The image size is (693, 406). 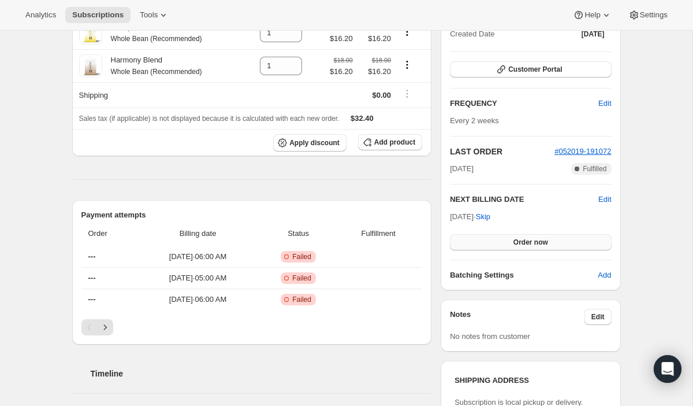 What do you see at coordinates (604, 275) in the screenshot?
I see `span: Add` at bounding box center [604, 275].